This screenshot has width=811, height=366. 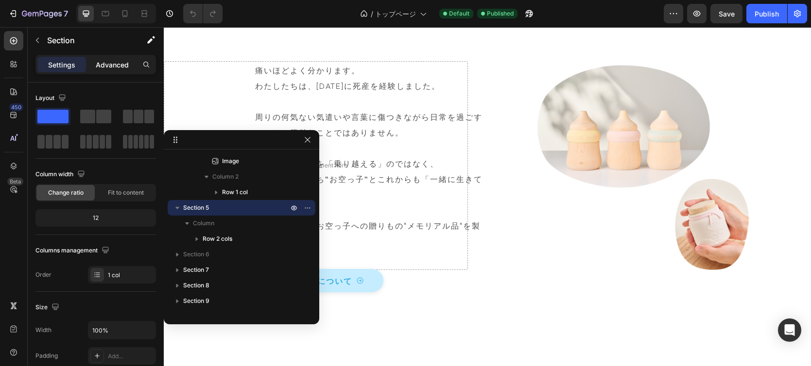 I want to click on div: Order, so click(x=43, y=275).